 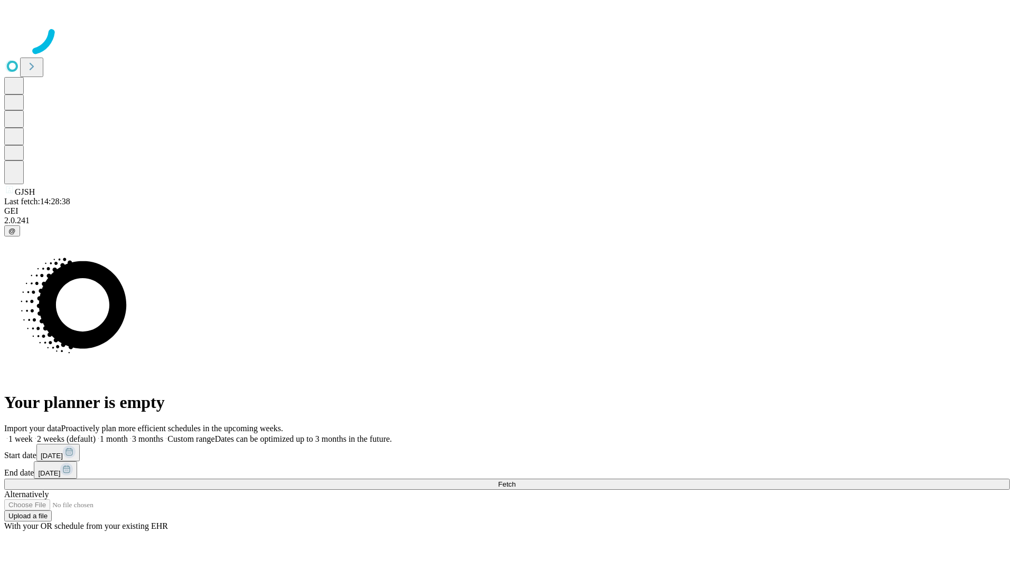 What do you see at coordinates (507, 452) in the screenshot?
I see `div: Start date` at bounding box center [507, 452].